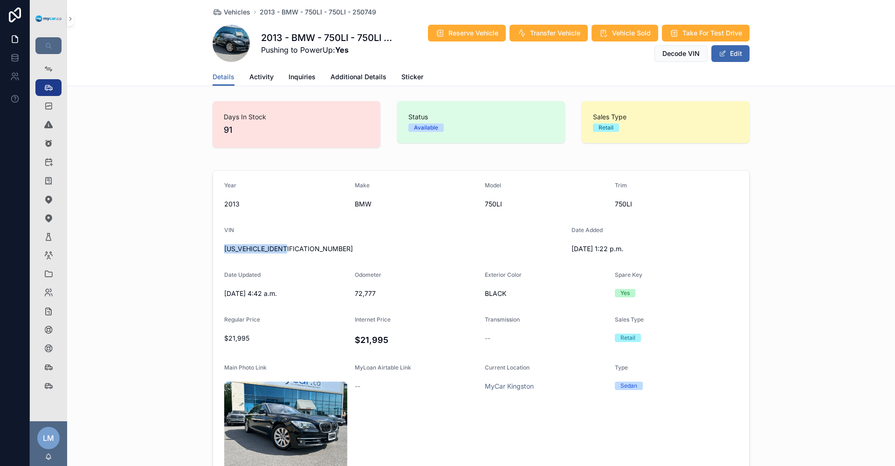  I want to click on a: 2013 - BMW - 750LI - 750LI - 250749, so click(318, 12).